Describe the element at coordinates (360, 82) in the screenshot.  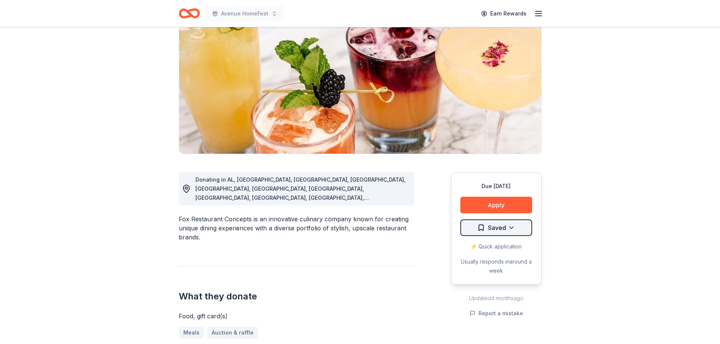
I see `img: Image for Fox Restaurant Concepts` at that location.